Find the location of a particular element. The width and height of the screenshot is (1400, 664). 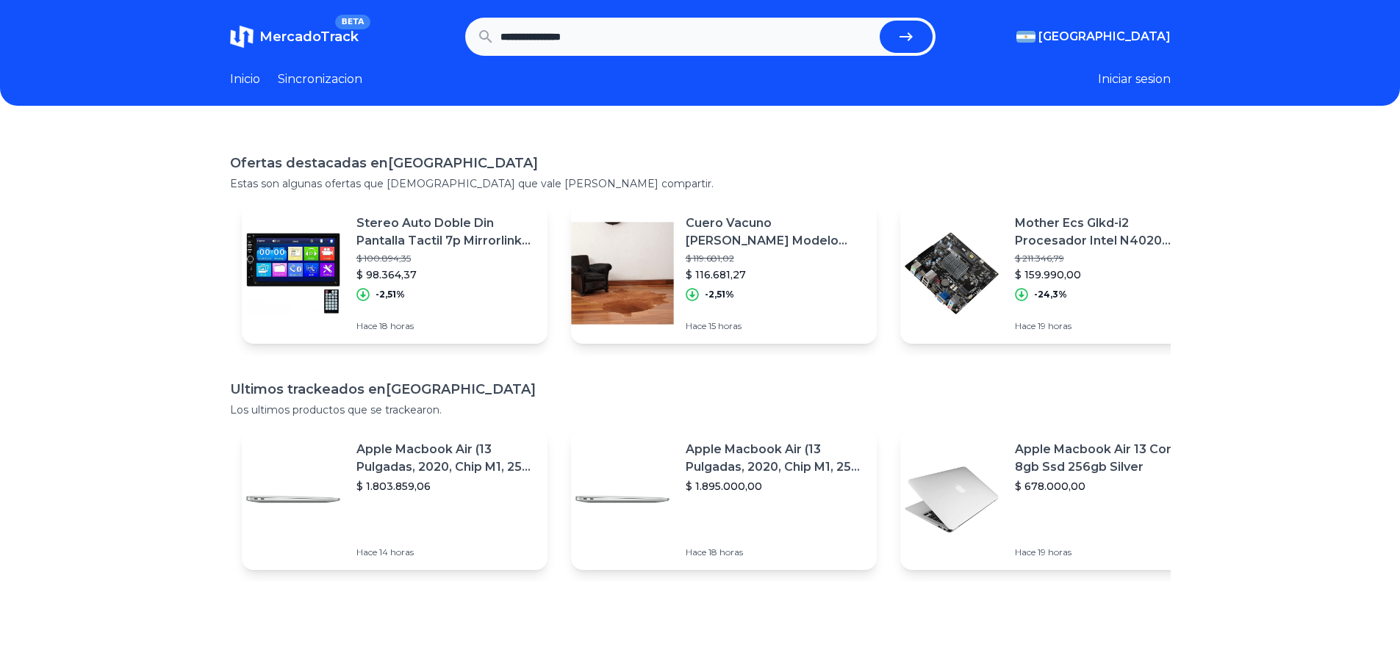

p: Hace 15 horas is located at coordinates (775, 326).